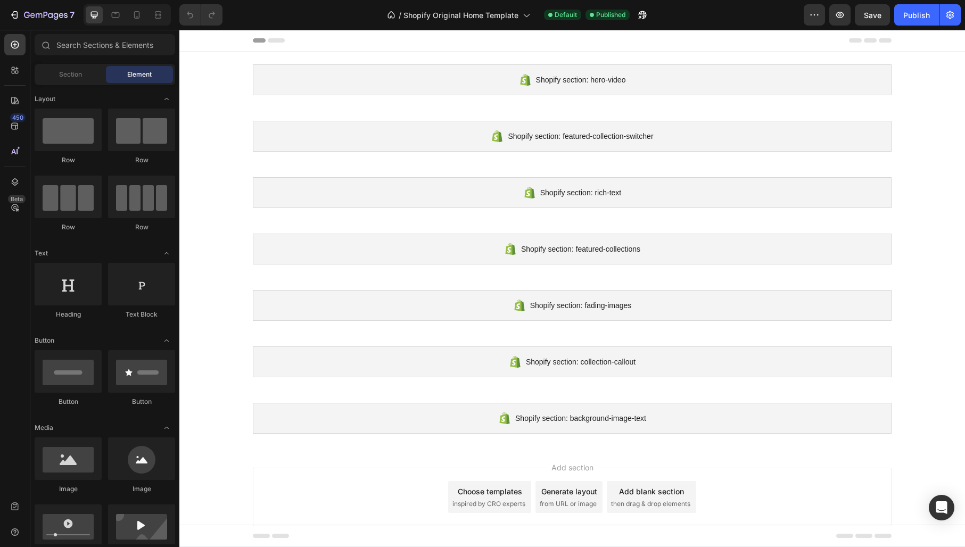 The image size is (965, 547). What do you see at coordinates (105, 45) in the screenshot?
I see `input: Search Sections & Elements` at bounding box center [105, 45].